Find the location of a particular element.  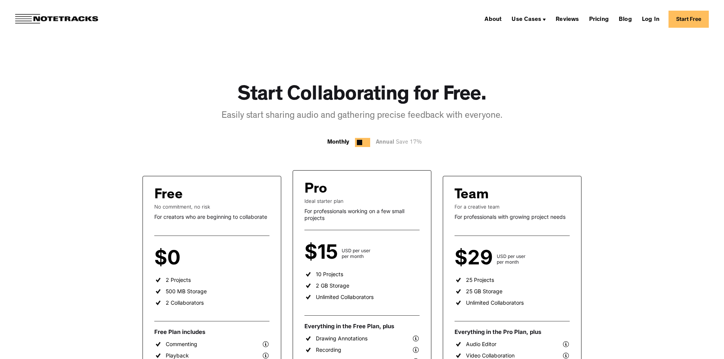

div: per user per month is located at coordinates (195, 259).